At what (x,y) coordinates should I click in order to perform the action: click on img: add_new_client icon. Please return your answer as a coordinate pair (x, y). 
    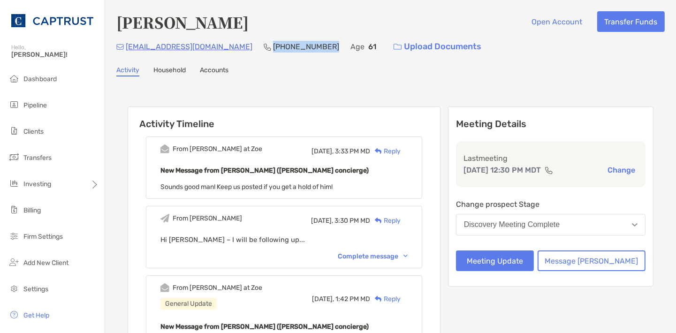
    Looking at the image, I should click on (14, 262).